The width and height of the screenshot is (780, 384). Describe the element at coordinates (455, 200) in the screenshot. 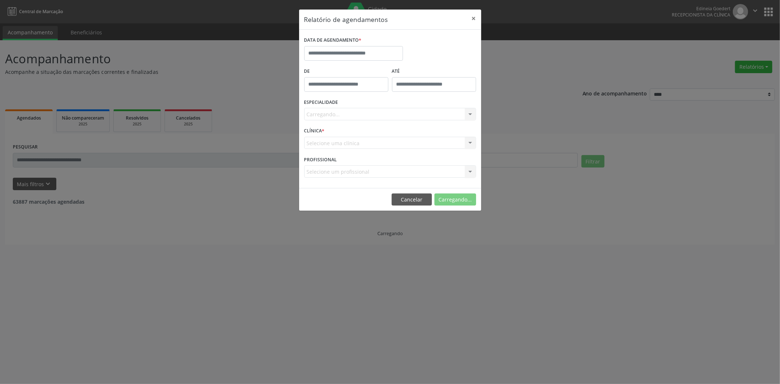

I see `button: Carregando...` at that location.